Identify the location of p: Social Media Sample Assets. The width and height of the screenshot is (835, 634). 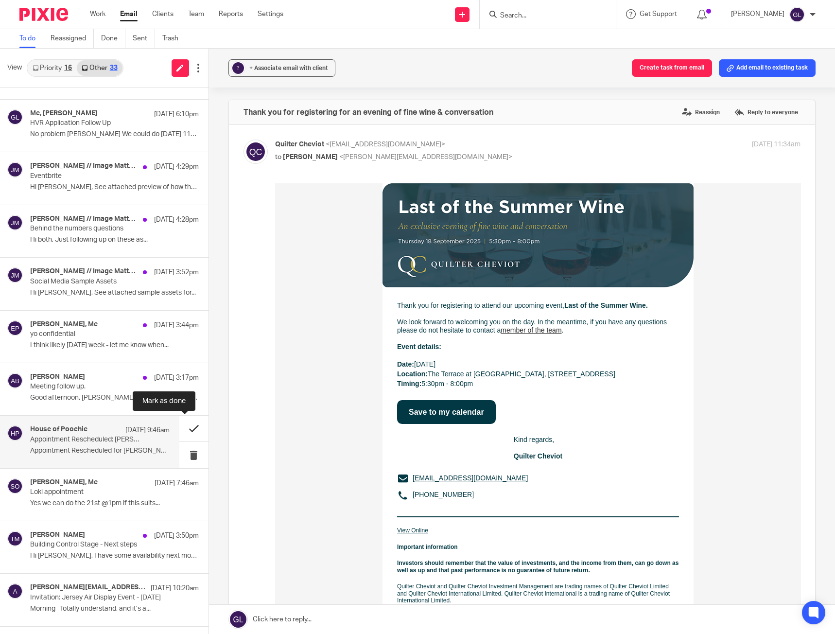
(97, 282).